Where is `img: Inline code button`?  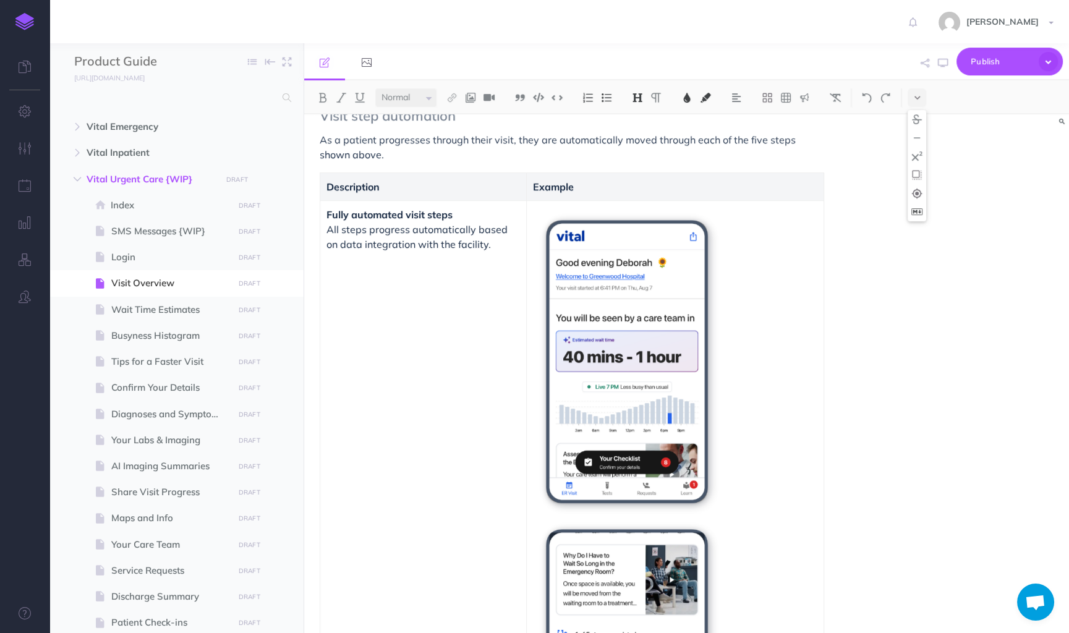 img: Inline code button is located at coordinates (557, 97).